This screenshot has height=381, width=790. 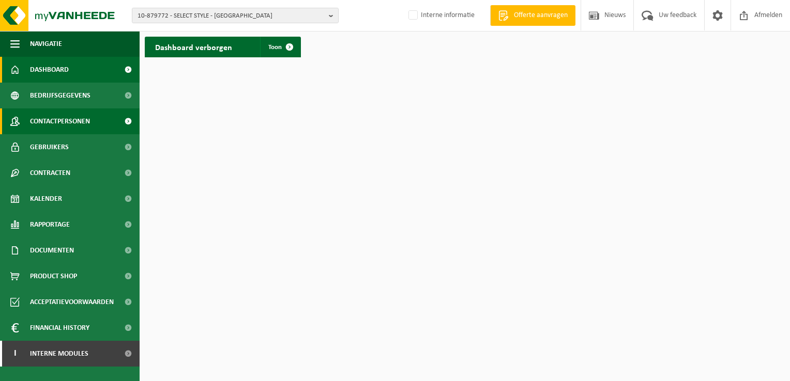 What do you see at coordinates (46, 199) in the screenshot?
I see `span: Kalender` at bounding box center [46, 199].